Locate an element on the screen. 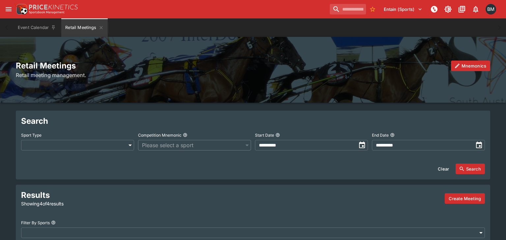 This screenshot has height=240, width=506. p: Showing 4 of 4 results is located at coordinates (95, 204).